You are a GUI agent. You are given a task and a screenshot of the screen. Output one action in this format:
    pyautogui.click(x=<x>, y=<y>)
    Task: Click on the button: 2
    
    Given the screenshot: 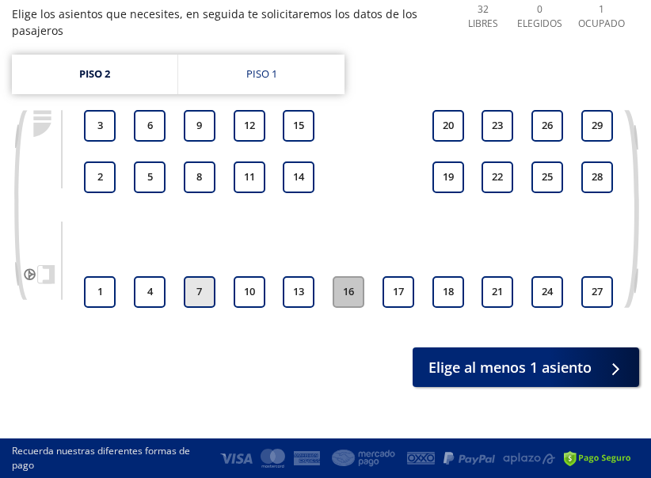 What is the action you would take?
    pyautogui.click(x=100, y=177)
    